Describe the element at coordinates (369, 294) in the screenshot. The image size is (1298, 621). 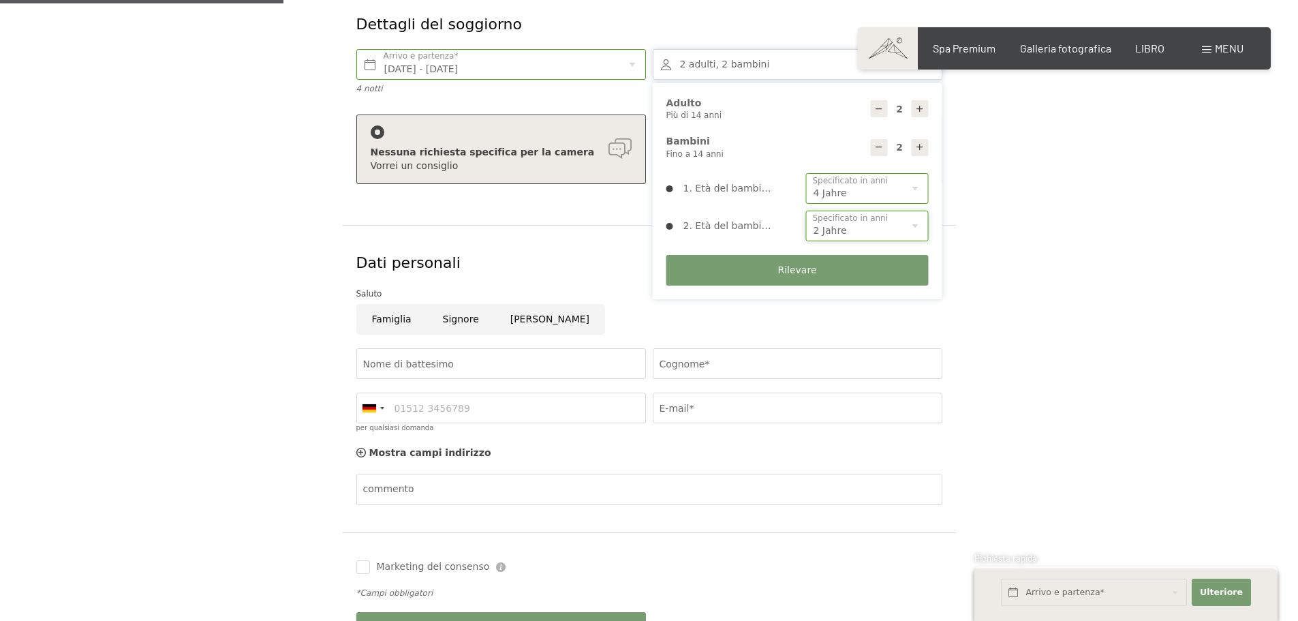
I see `font: Saluto` at that location.